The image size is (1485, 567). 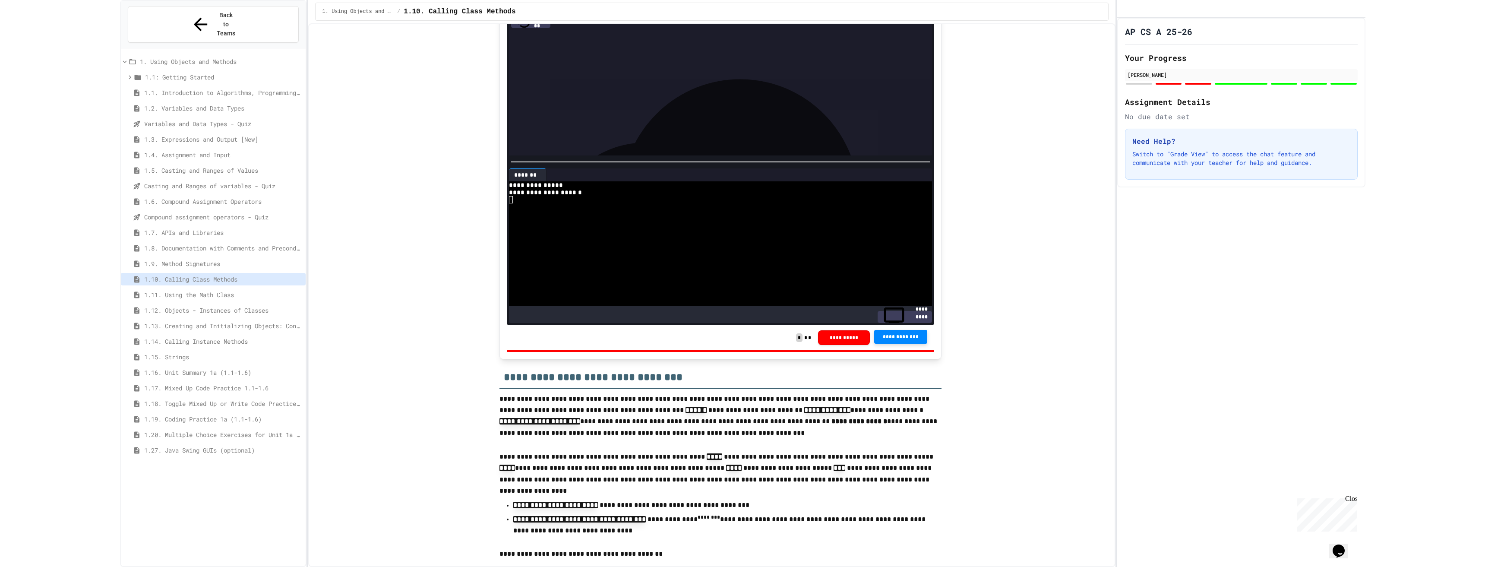 What do you see at coordinates (1121, 141) in the screenshot?
I see `h3: Need Help?` at bounding box center [1121, 141].